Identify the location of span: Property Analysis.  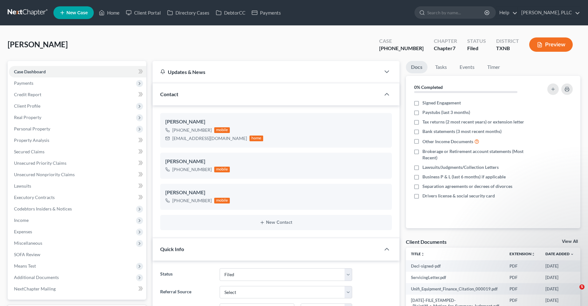
(31, 140).